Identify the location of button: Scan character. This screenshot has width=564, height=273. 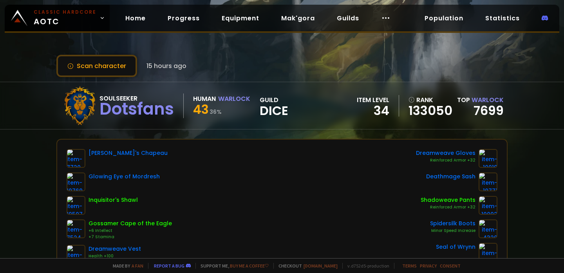
(97, 66).